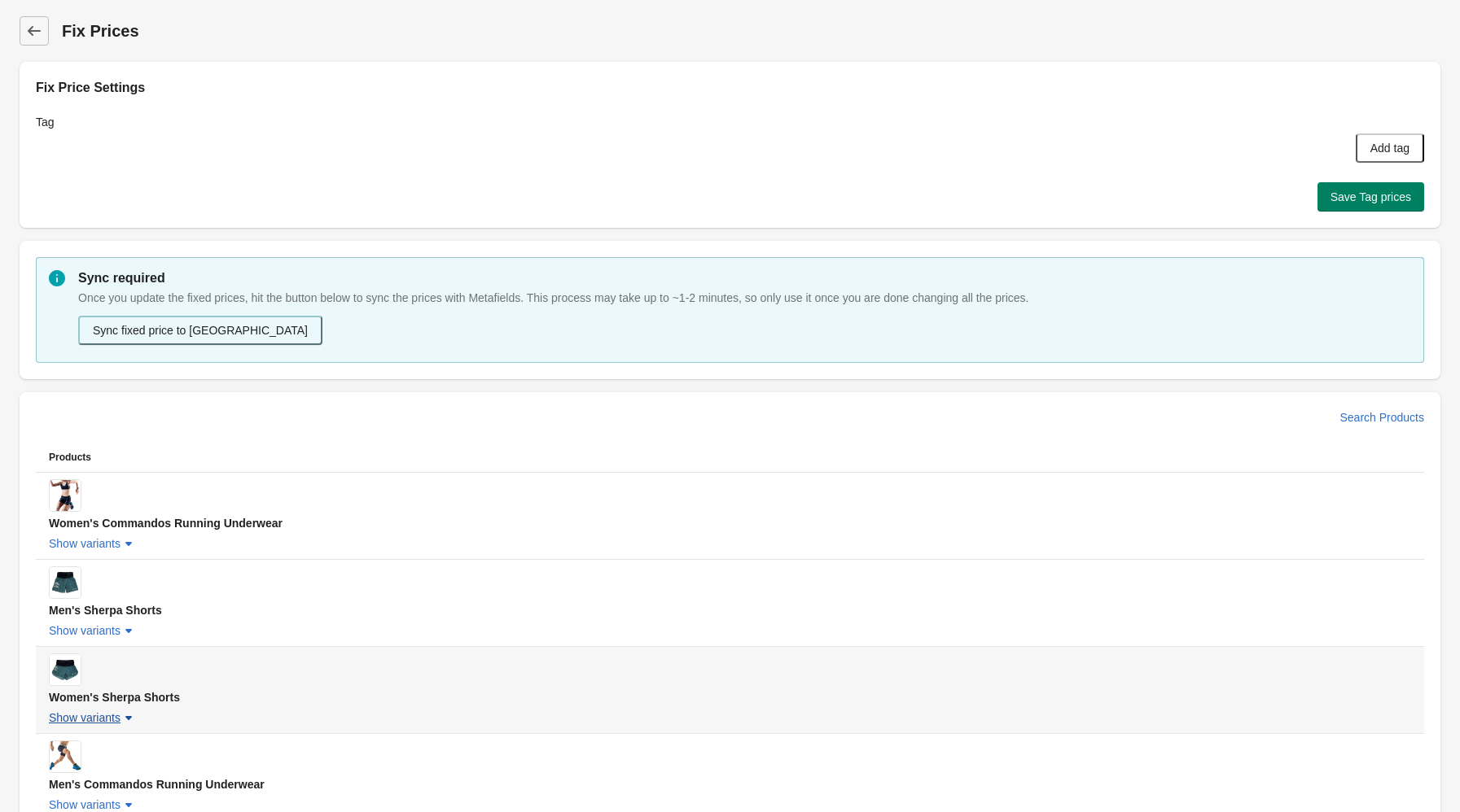  Describe the element at coordinates (70, 457) in the screenshot. I see `span: Products` at that location.